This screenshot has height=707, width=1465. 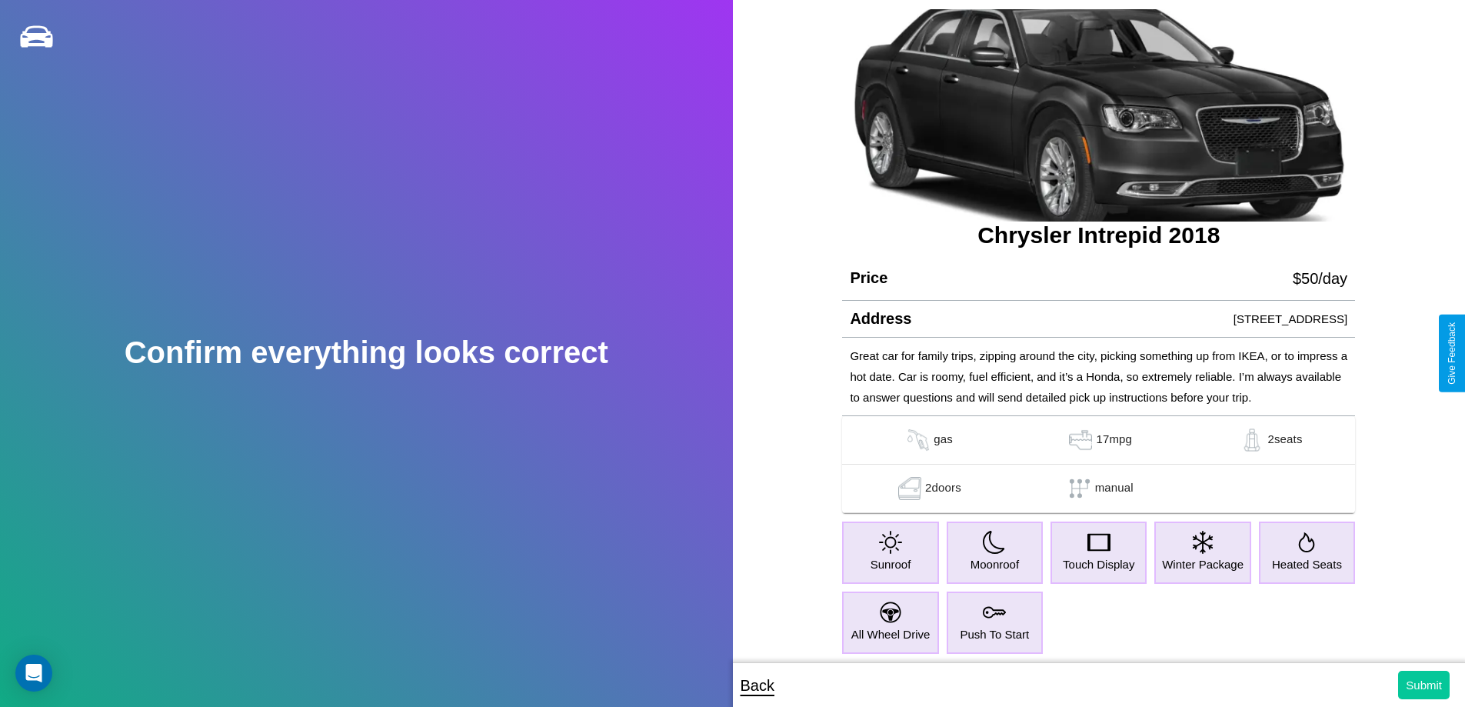 I want to click on p: Back, so click(x=758, y=685).